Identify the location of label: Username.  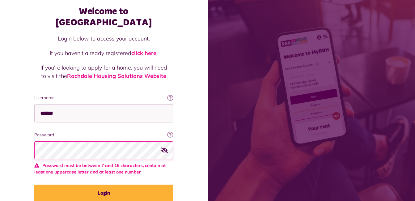
(104, 98).